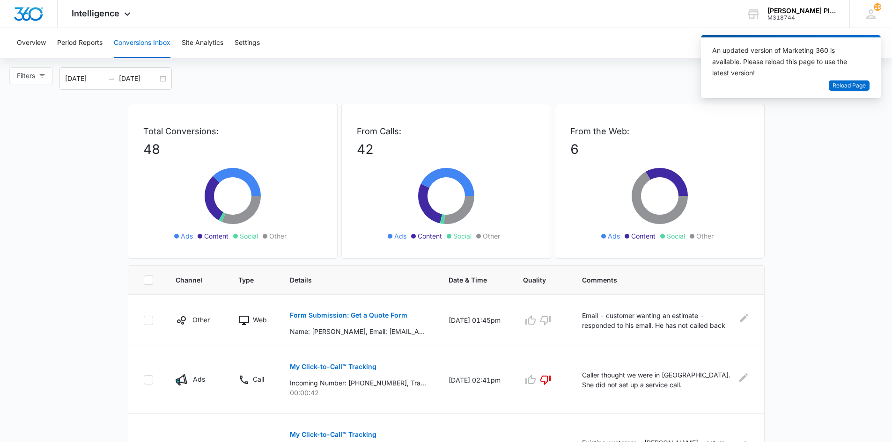 This screenshot has height=442, width=892. Describe the element at coordinates (202, 43) in the screenshot. I see `button: Site Analytics` at that location.